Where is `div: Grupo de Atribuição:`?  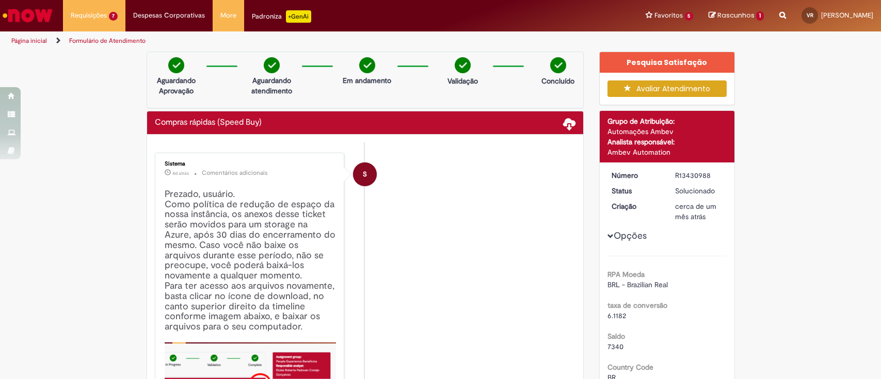
div: Grupo de Atribuição: is located at coordinates (667, 121).